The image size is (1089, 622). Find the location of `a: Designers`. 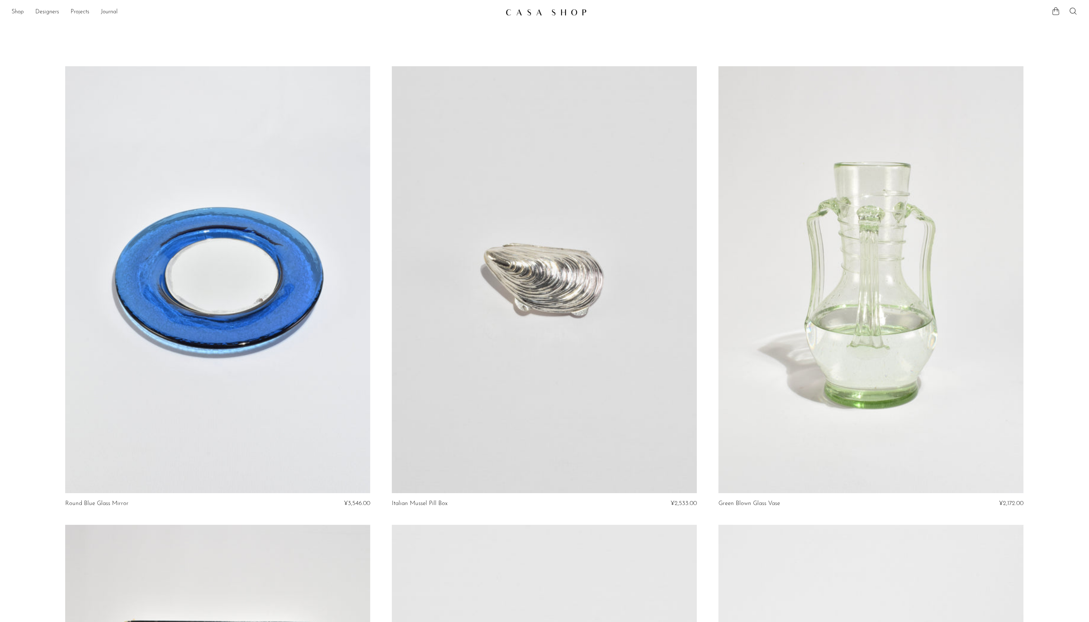

a: Designers is located at coordinates (47, 12).